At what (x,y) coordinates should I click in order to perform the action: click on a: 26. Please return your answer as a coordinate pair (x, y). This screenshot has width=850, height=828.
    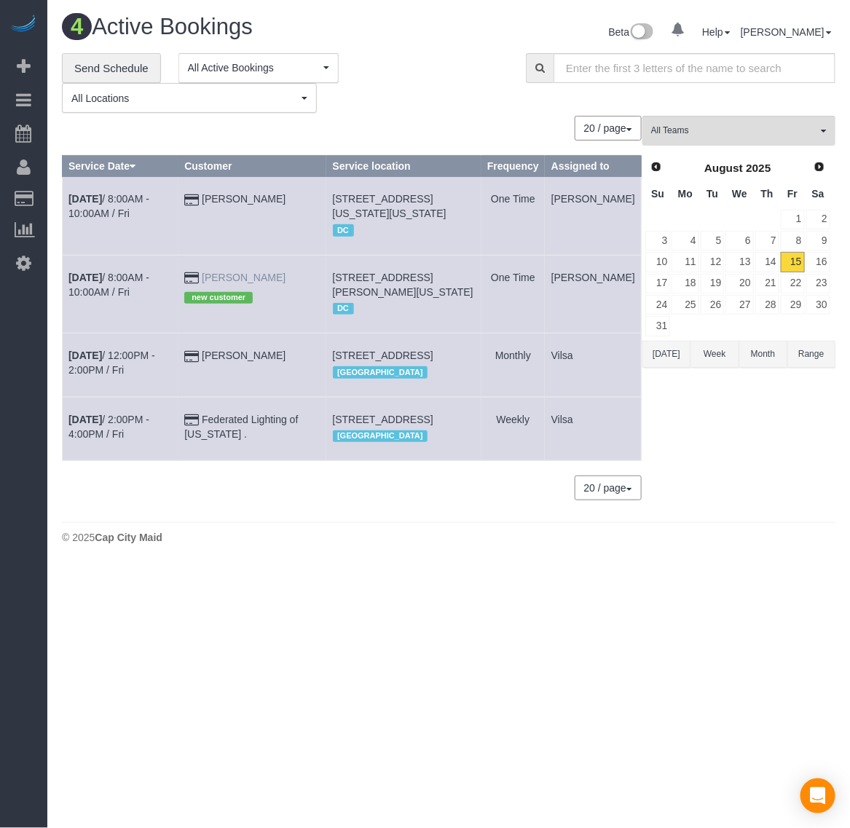
    Looking at the image, I should click on (713, 305).